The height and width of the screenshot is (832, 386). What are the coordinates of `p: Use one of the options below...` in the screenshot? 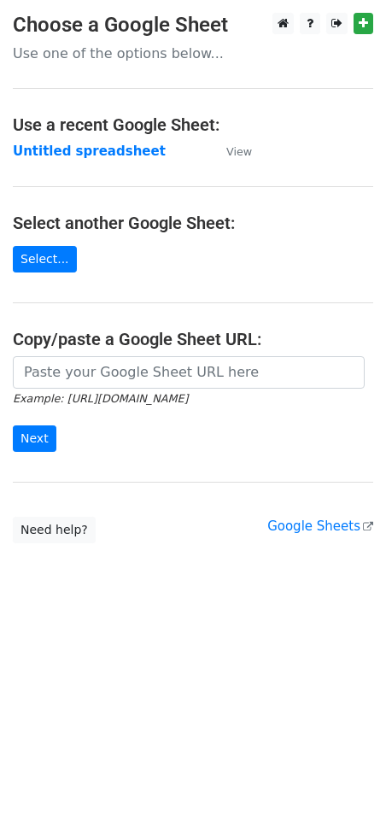 It's located at (193, 53).